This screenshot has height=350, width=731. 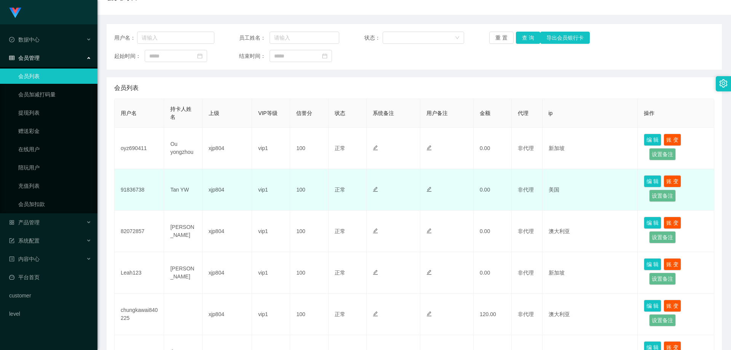 What do you see at coordinates (502, 38) in the screenshot?
I see `button: 重 置` at bounding box center [502, 38].